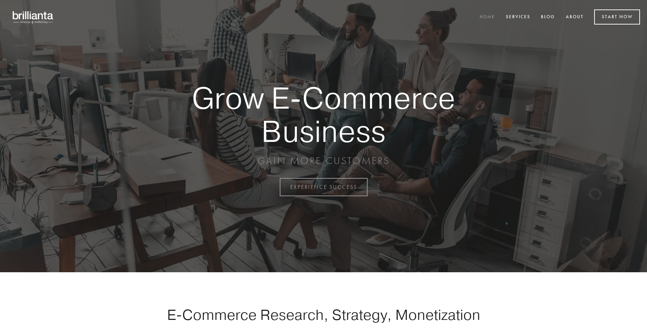  I want to click on p: GAIN MORE CUSTOMERS, so click(324, 161).